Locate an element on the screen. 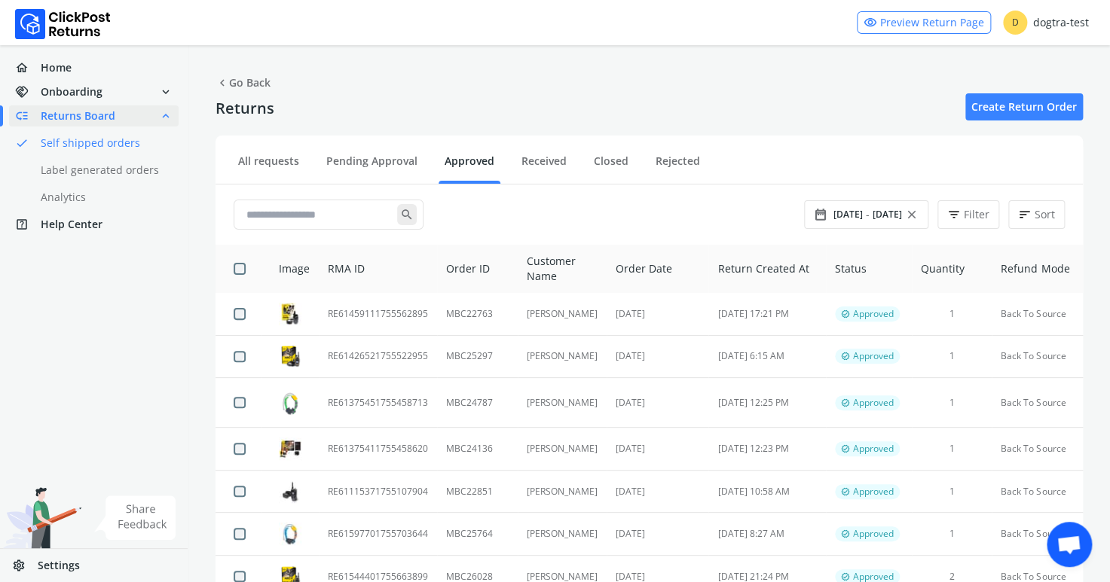 The image size is (1110, 582). a: Label generated orders is located at coordinates (102, 170).